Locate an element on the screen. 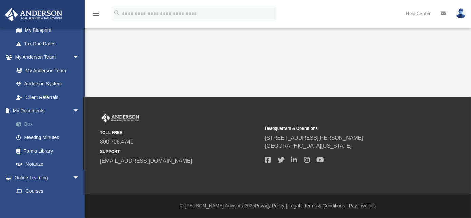  a: Online Learningarrow_drop_down is located at coordinates (45, 178).